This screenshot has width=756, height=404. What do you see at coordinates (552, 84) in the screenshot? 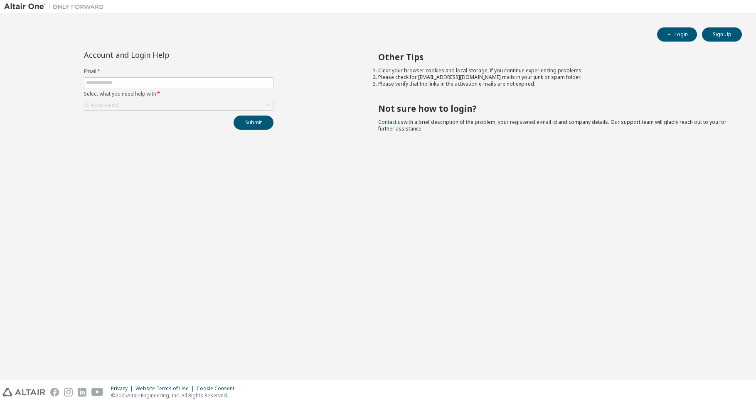
I see `li: Please verify that the links in the activation e-mails are not expired.` at bounding box center [552, 84].